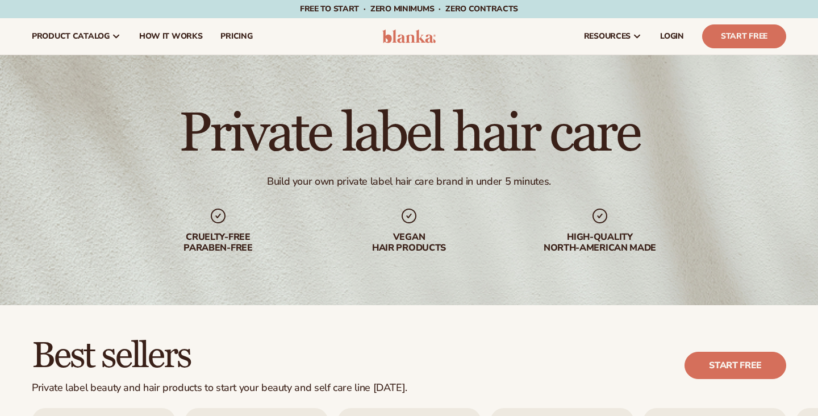 This screenshot has height=416, width=818. I want to click on h2: Best sellers, so click(219, 355).